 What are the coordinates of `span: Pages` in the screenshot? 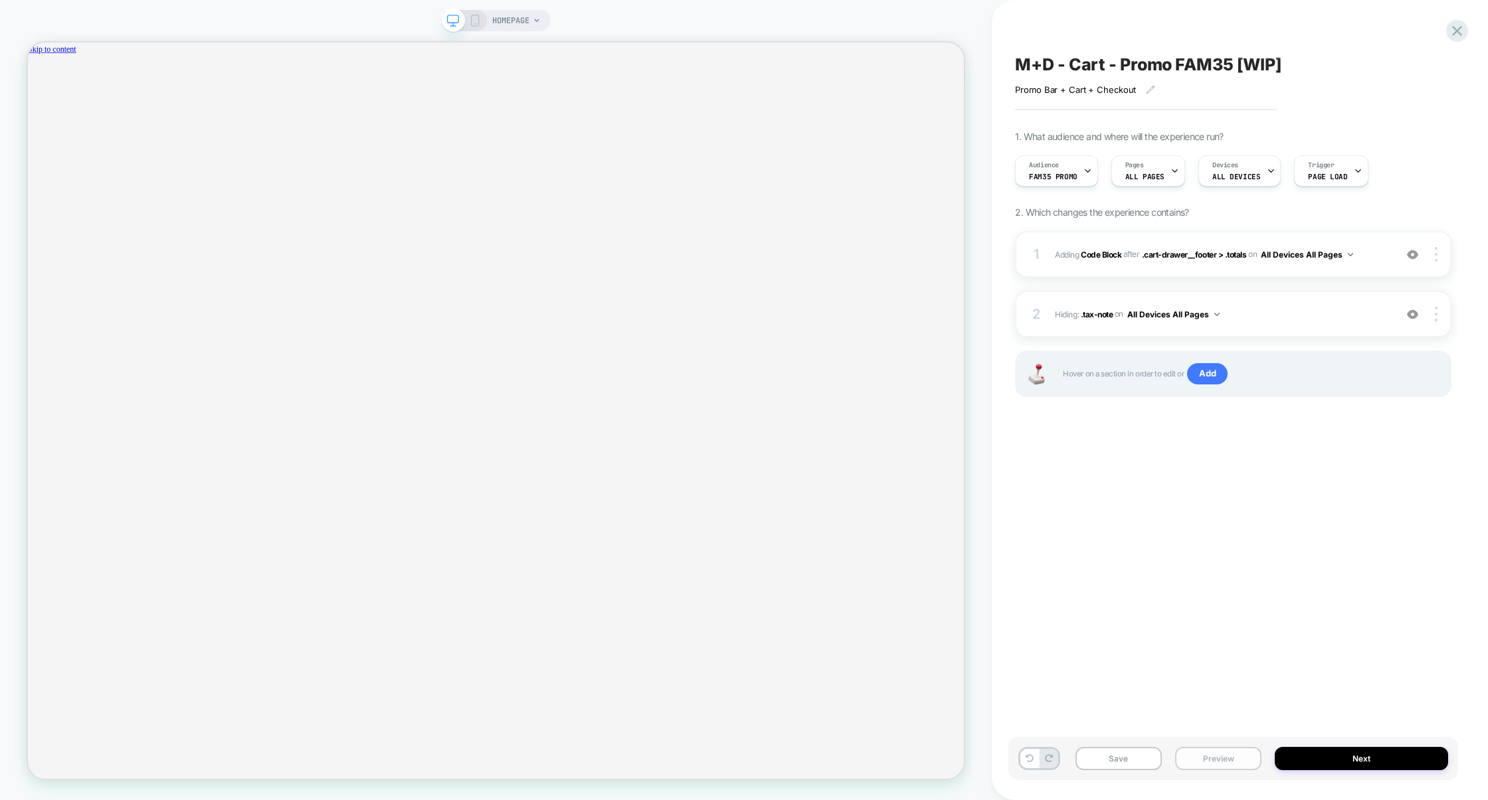 It's located at (1134, 165).